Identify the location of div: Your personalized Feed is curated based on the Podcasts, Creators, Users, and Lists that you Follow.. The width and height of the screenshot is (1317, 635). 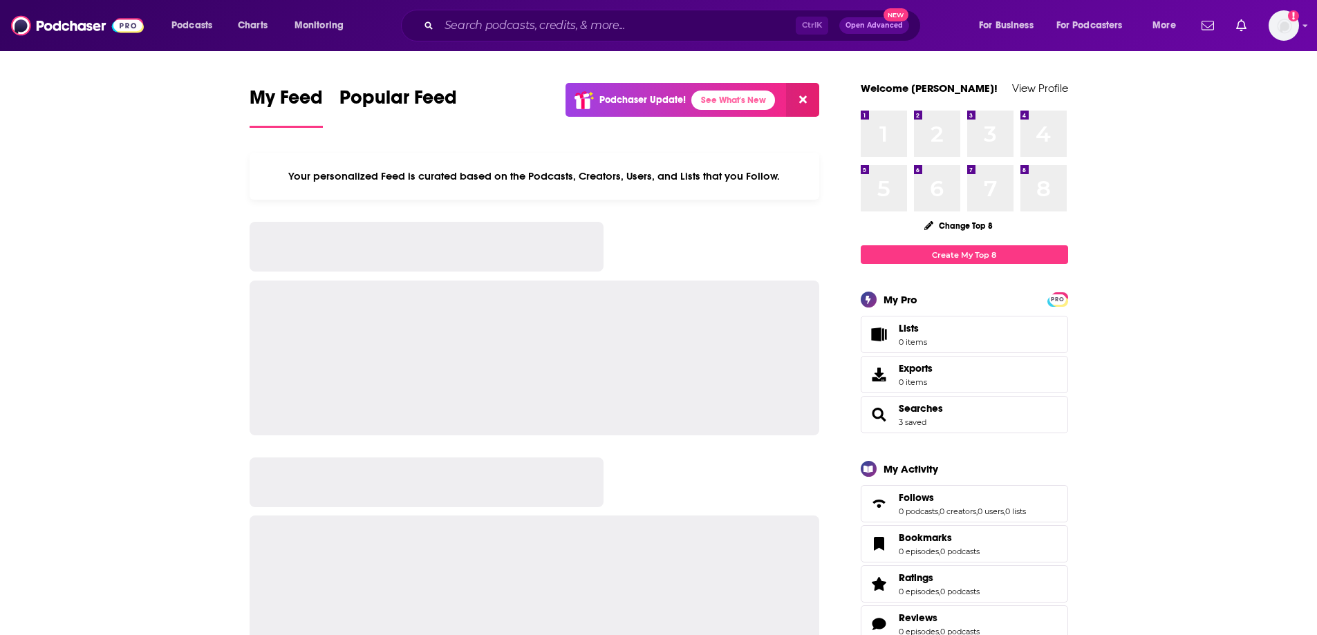
(534, 176).